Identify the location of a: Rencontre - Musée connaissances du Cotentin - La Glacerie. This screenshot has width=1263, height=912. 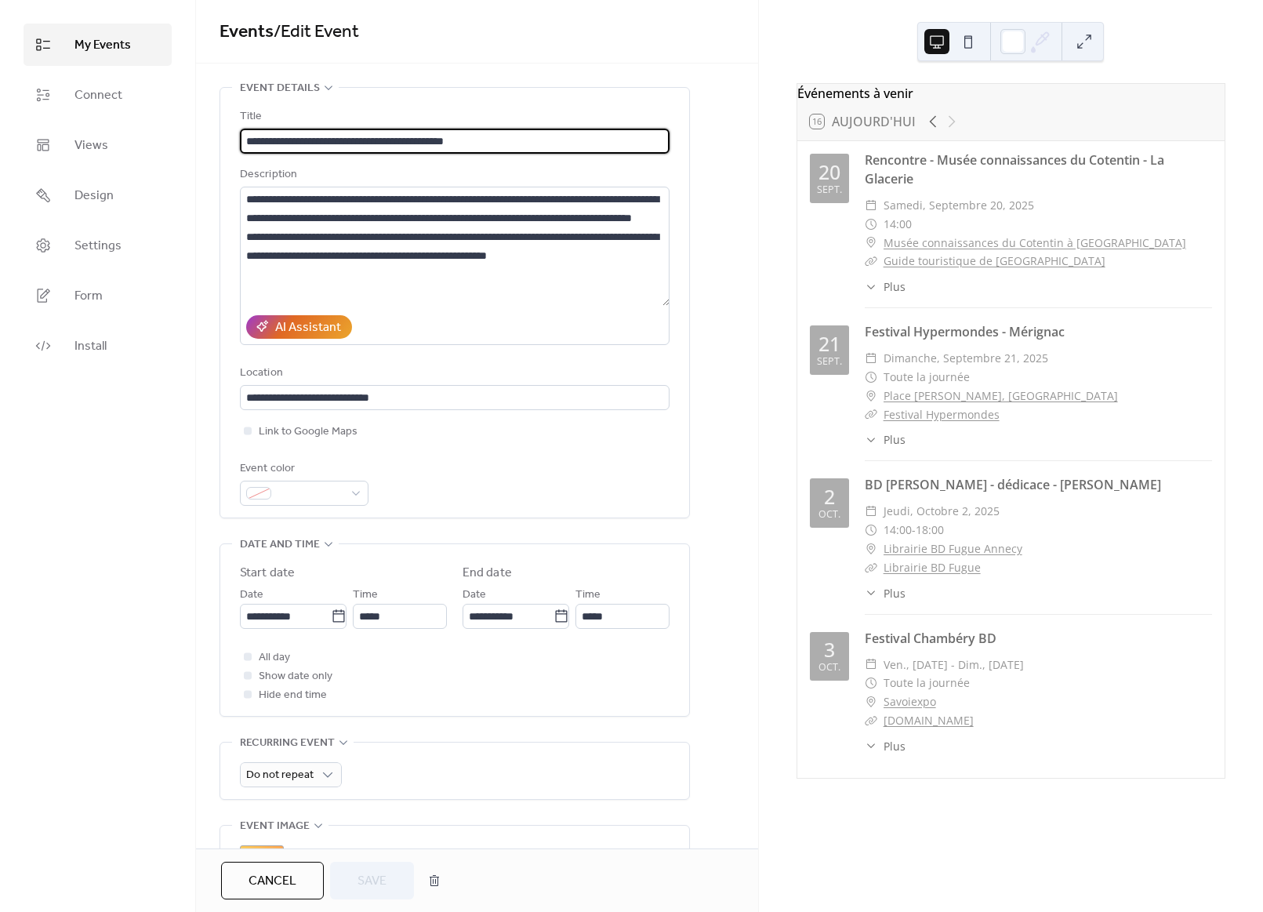
(1014, 169).